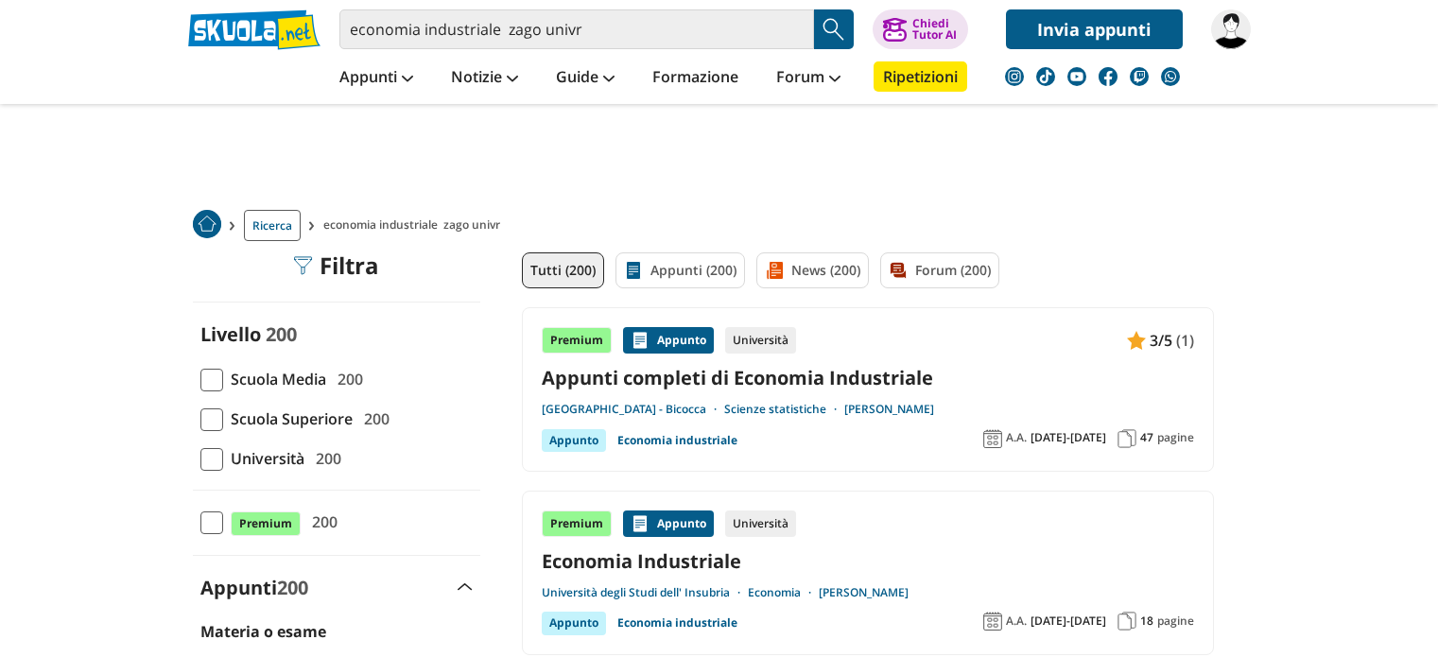 This screenshot has height=657, width=1438. Describe the element at coordinates (940, 270) in the screenshot. I see `a: Forum (200)` at that location.